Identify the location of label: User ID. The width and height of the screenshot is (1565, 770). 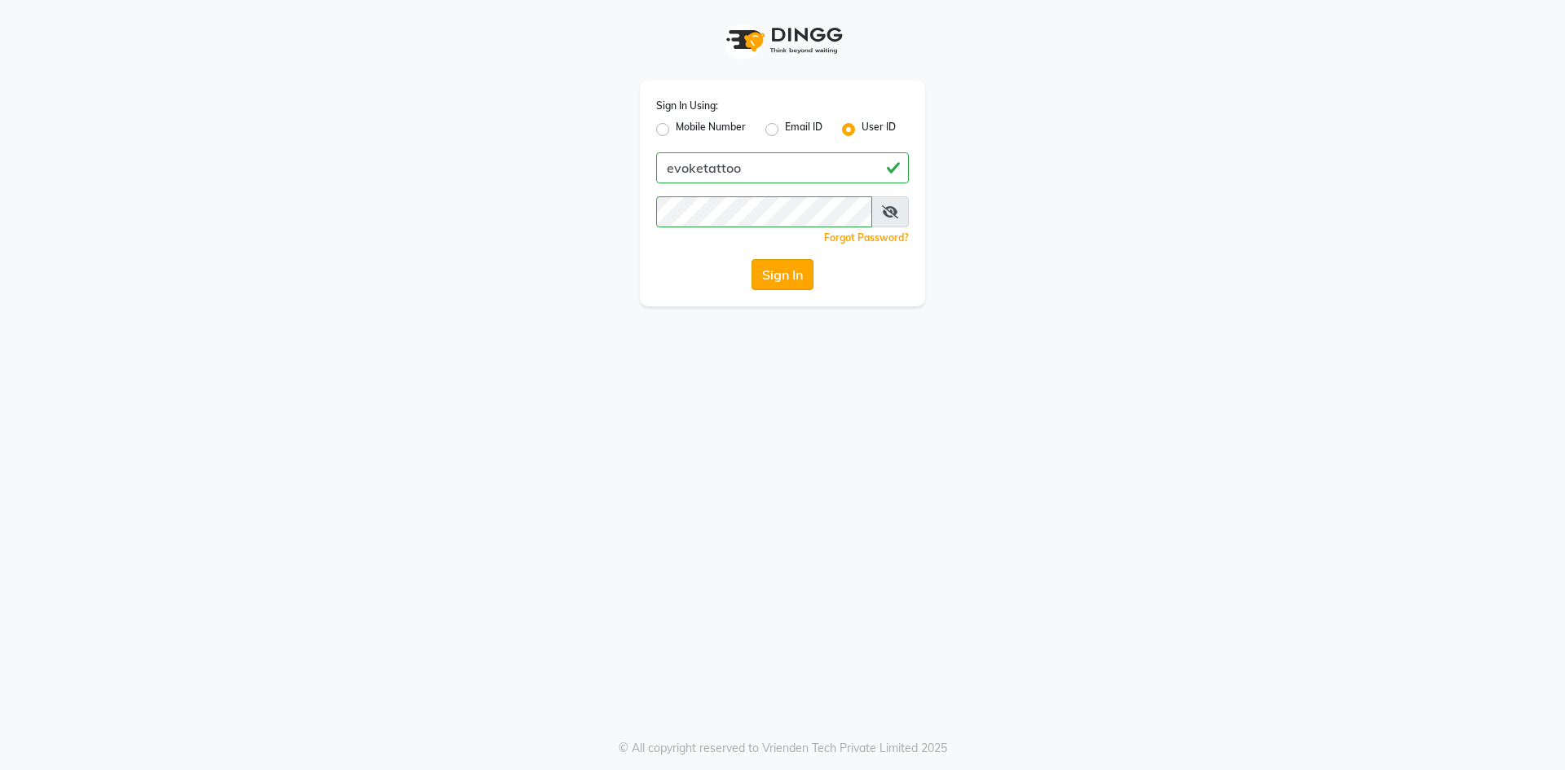
(879, 130).